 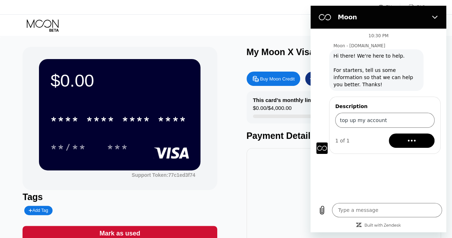 I want to click on div: 1 of 1, so click(x=32, y=135).